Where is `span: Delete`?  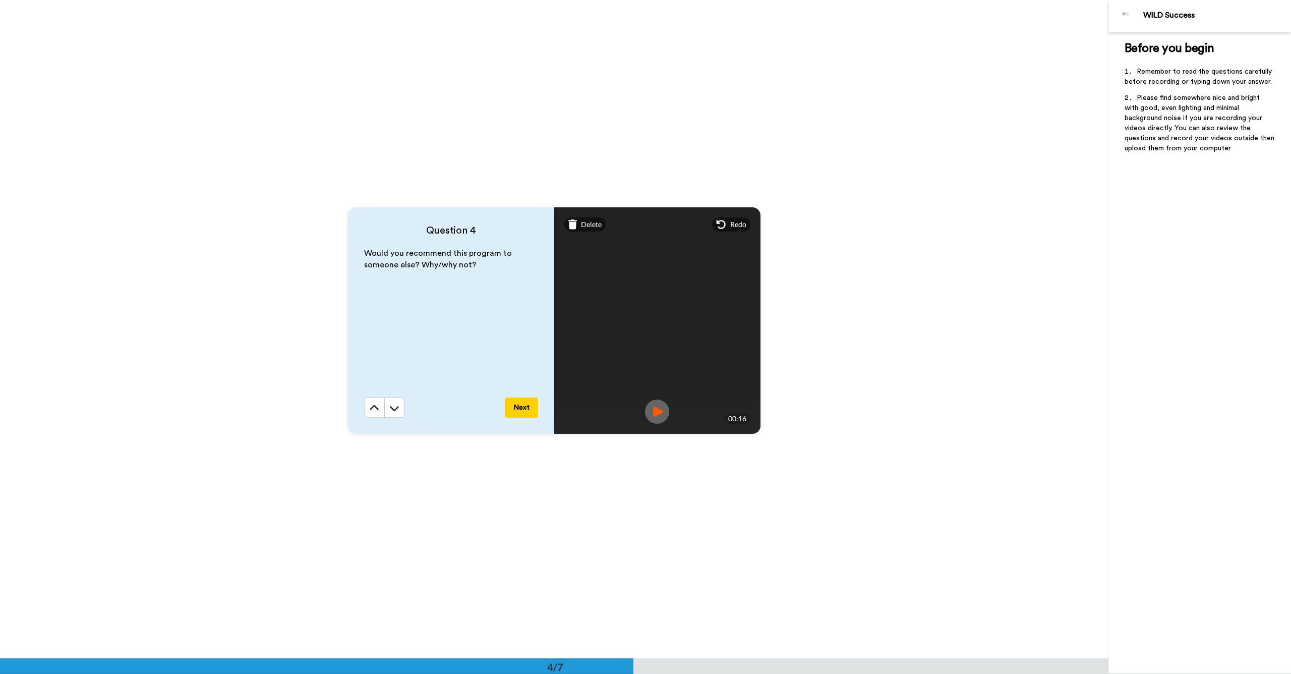
span: Delete is located at coordinates (591, 224).